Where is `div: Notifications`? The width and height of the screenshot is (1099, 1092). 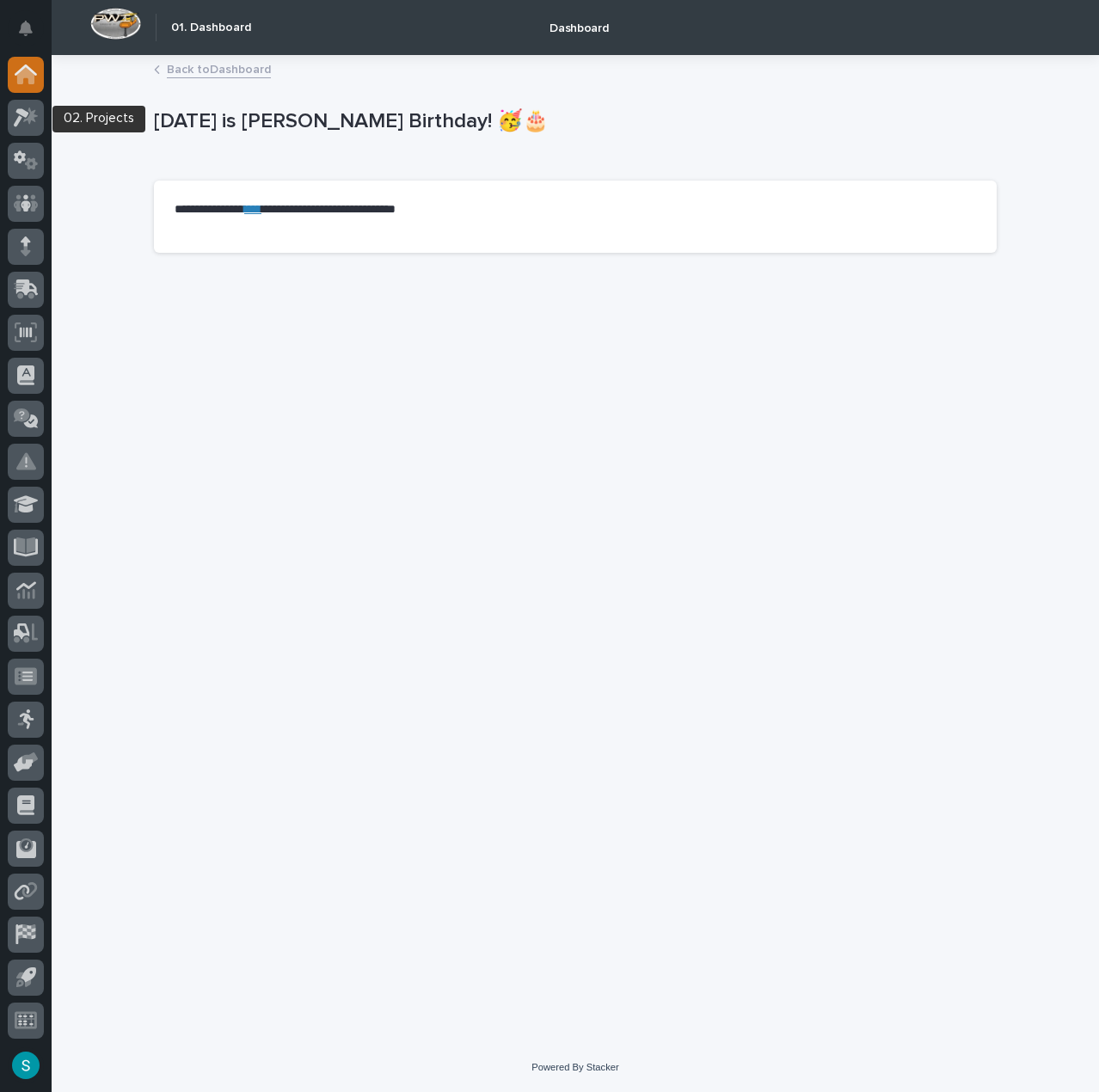 div: Notifications is located at coordinates (32, 34).